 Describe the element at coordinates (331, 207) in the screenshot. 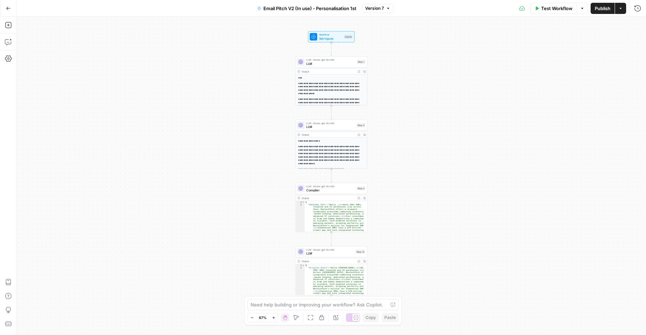

I see `div: LLM · Azure: gpt-4o-miniCompilerStep 5Output{ "ORIGINAL MAIL":"Hello ,\n\nWith 200+ SMEs financed...` at that location.